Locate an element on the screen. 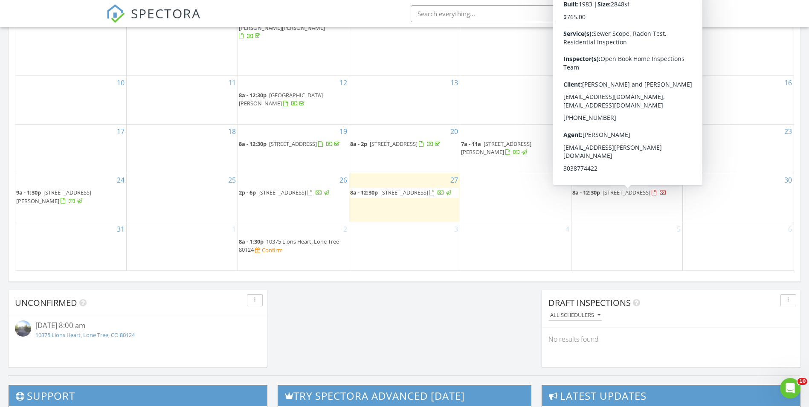 Image resolution: width=809 pixels, height=407 pixels. td: Go to September 4, 2025 is located at coordinates (515, 246).